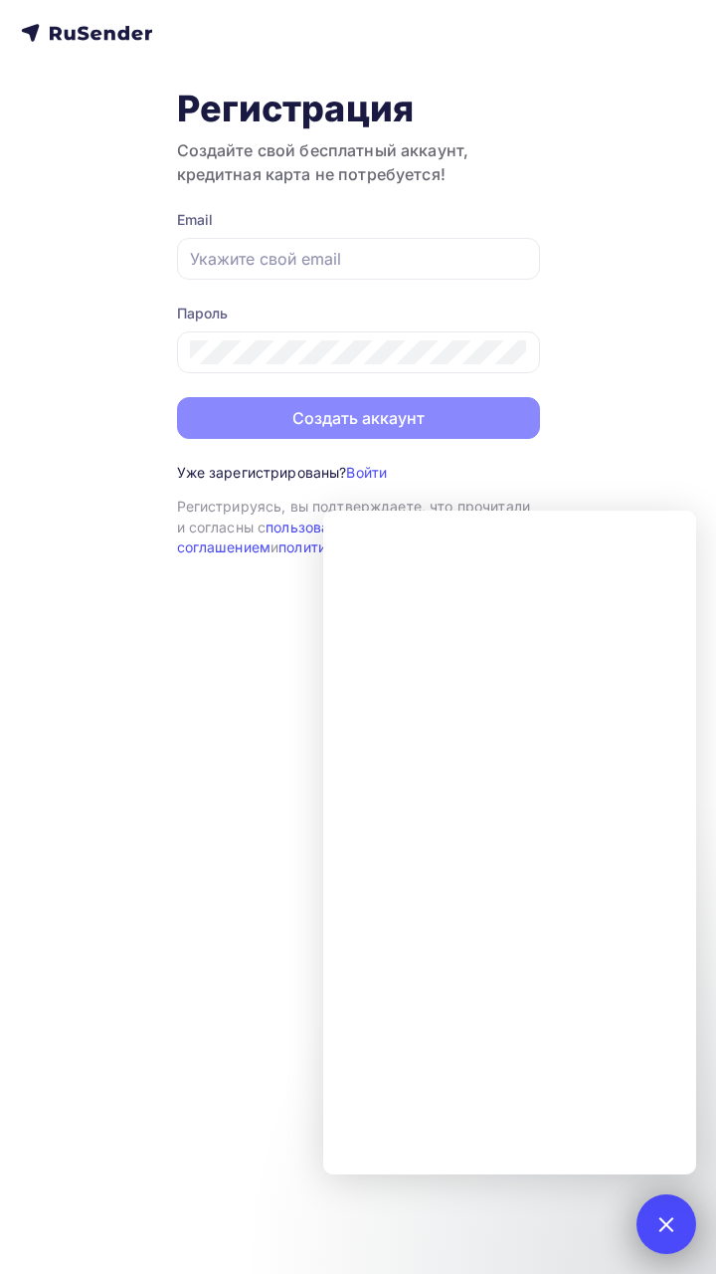 This screenshot has width=716, height=1274. What do you see at coordinates (287, 536) in the screenshot?
I see `a: пользовательским соглашением` at bounding box center [287, 536].